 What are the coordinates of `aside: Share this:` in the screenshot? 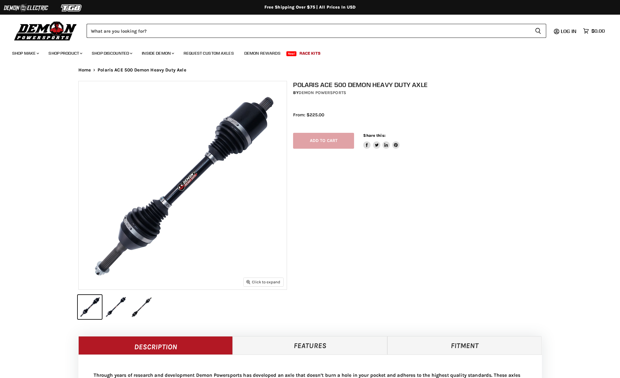 It's located at (381, 141).